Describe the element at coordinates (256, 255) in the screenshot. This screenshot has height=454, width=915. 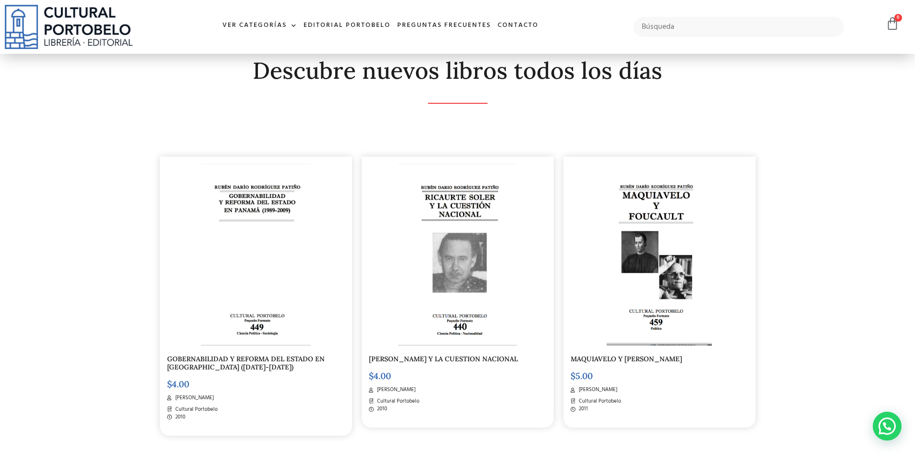
I see `img: 449-2.png` at that location.